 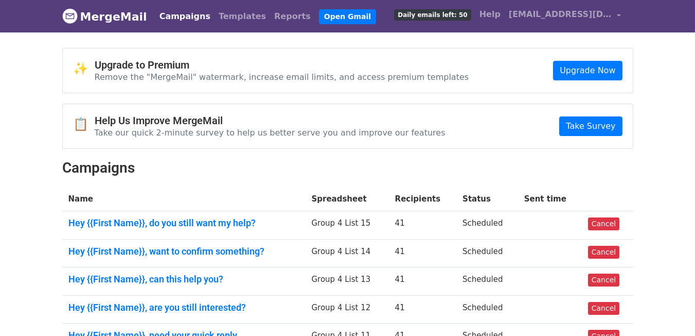 I want to click on a: MergeMail, so click(x=104, y=16).